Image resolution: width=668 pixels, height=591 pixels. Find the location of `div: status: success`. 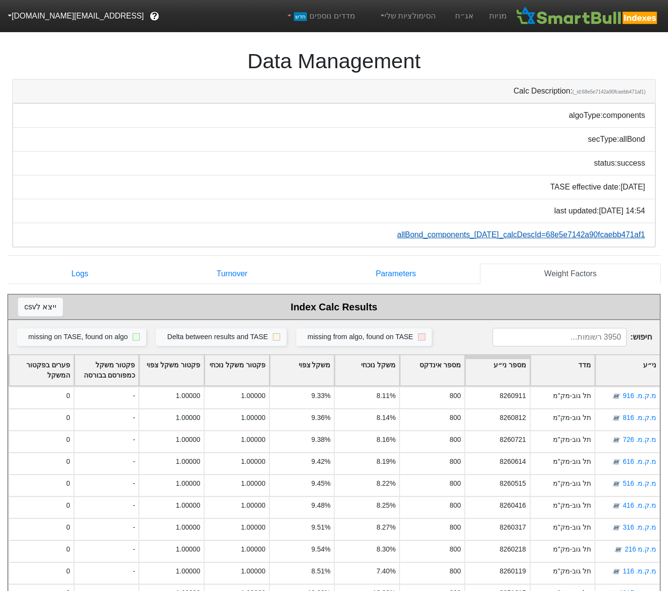

div: status: success is located at coordinates (334, 163).